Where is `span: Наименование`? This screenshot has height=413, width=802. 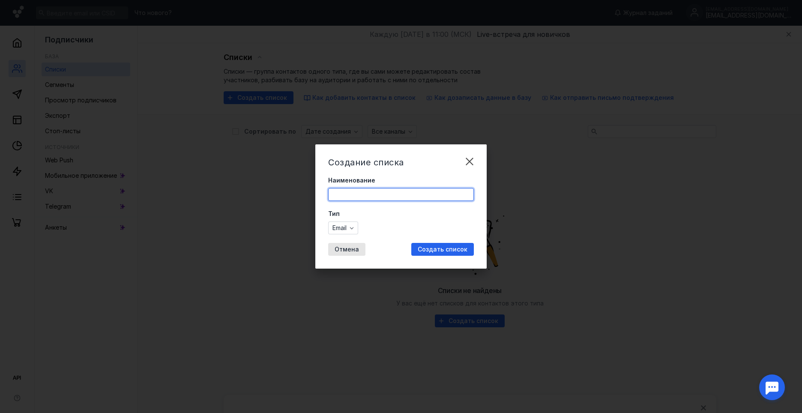 span: Наименование is located at coordinates (352, 180).